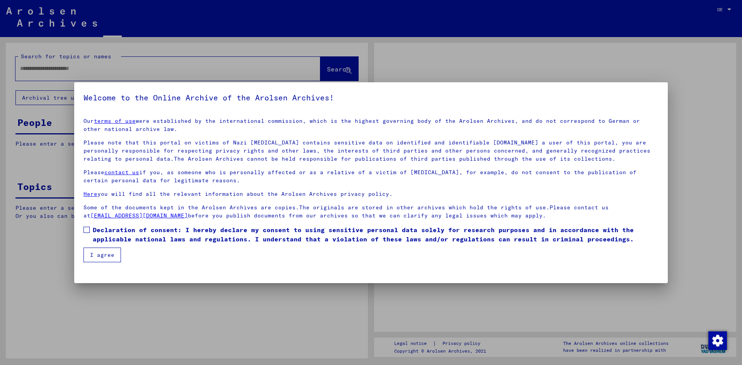 This screenshot has width=742, height=365. I want to click on a: Here, so click(90, 194).